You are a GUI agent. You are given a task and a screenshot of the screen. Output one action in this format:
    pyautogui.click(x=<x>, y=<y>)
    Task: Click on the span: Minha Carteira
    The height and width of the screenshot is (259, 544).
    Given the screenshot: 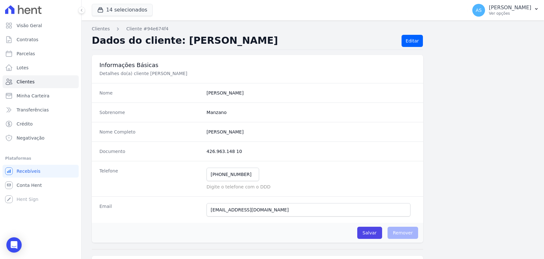 What is the action you would take?
    pyautogui.click(x=33, y=96)
    